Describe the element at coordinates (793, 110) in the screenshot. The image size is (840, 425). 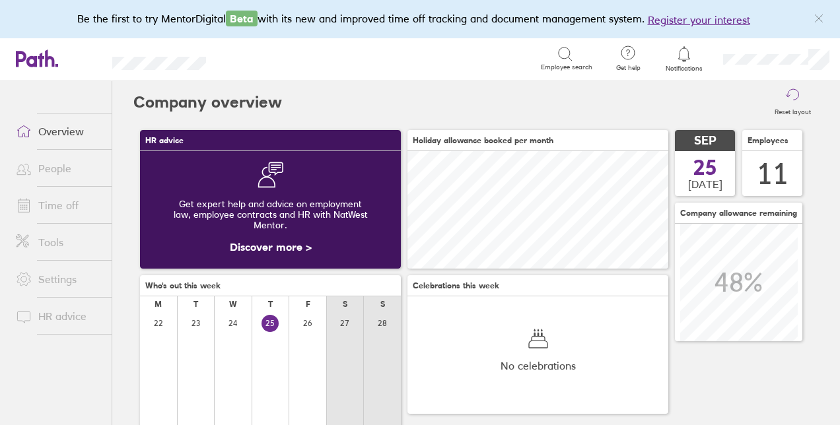
I see `label: Reset layout` at that location.